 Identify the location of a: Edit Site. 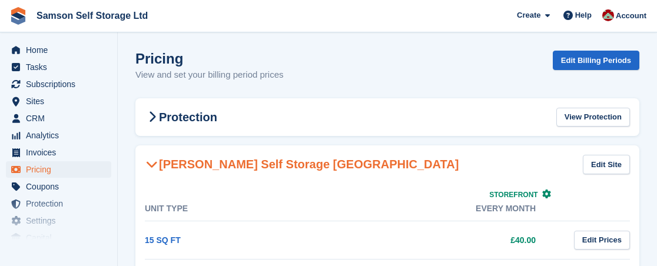
(607, 164).